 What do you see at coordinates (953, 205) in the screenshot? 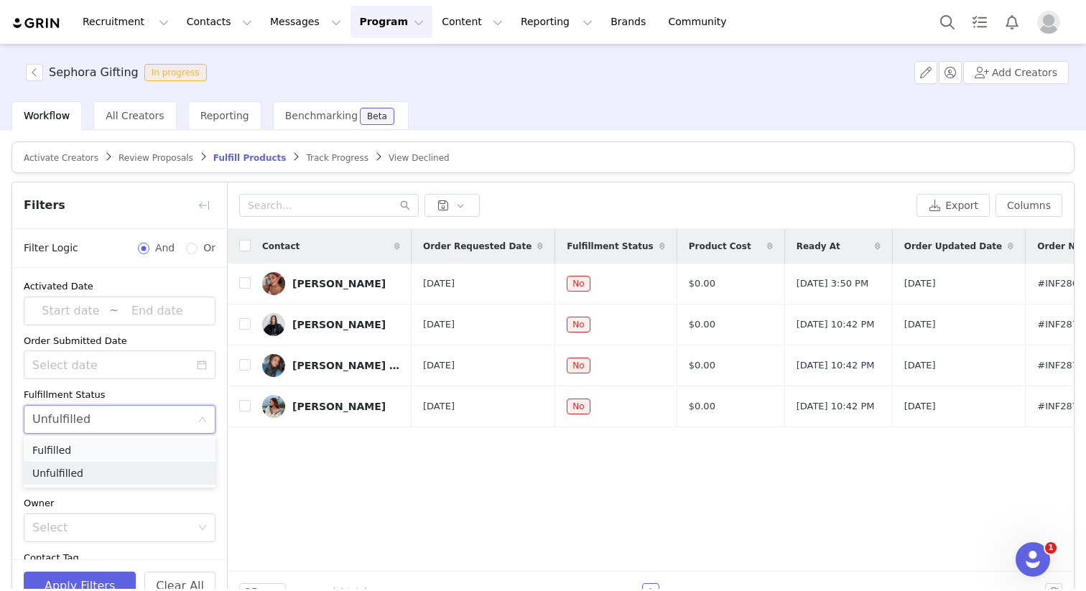
I see `button: Export` at bounding box center [953, 205].